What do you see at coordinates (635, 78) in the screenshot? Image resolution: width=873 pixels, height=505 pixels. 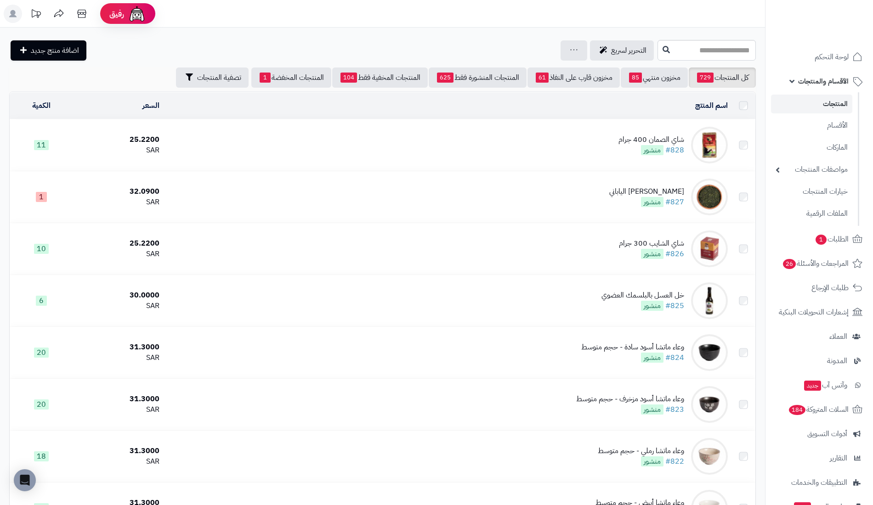 I see `span: 85` at bounding box center [635, 78].